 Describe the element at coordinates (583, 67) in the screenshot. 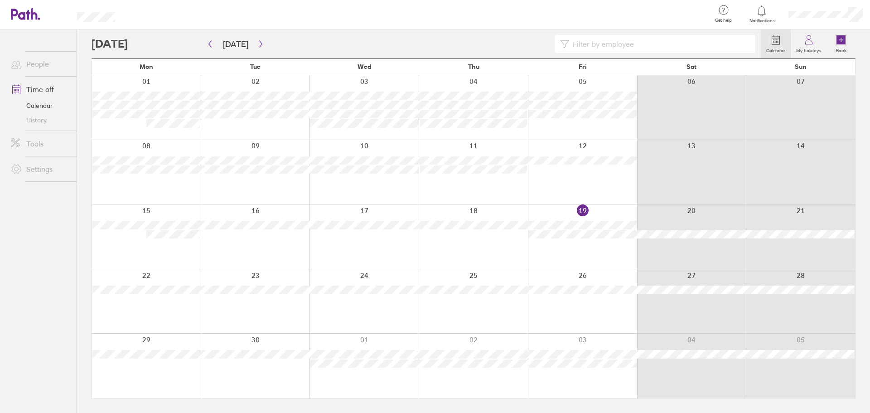

I see `span: Fri` at that location.